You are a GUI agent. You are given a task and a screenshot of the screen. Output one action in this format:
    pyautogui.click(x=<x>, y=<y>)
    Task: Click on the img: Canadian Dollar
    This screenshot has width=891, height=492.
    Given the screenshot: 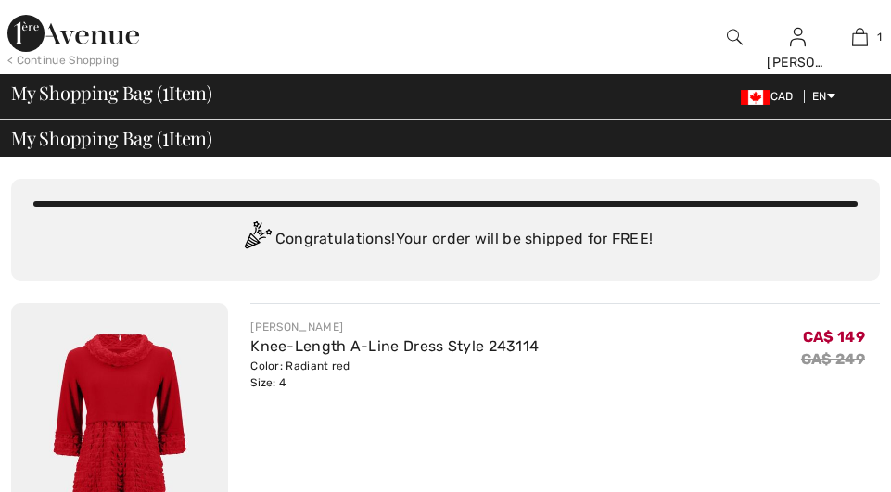 What is the action you would take?
    pyautogui.click(x=756, y=97)
    